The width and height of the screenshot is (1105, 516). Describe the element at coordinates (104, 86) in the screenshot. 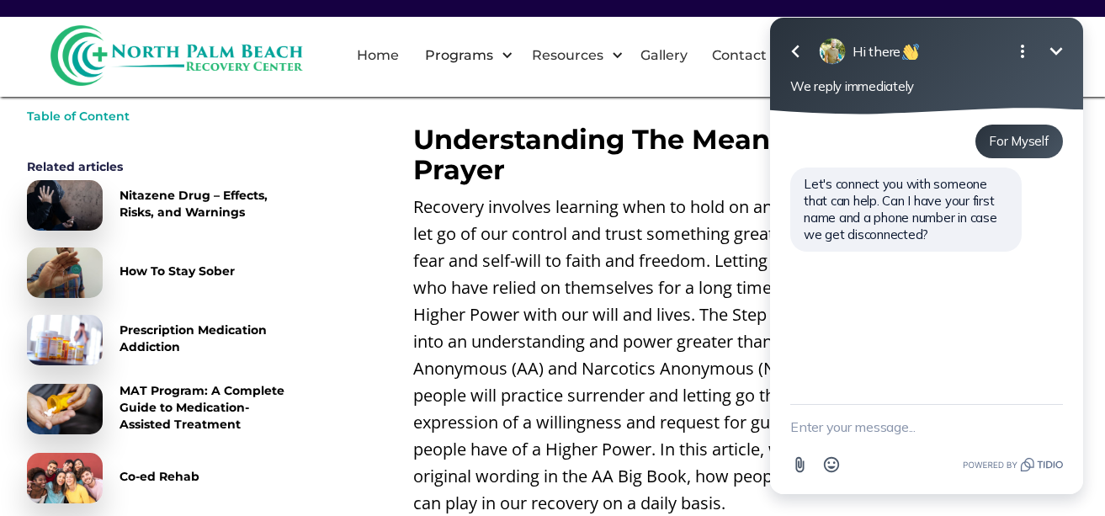

I see `span: We reply immediately` at that location.